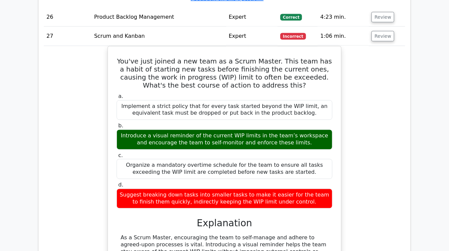  Describe the element at coordinates (343, 17) in the screenshot. I see `td: 4:23 min.` at that location.